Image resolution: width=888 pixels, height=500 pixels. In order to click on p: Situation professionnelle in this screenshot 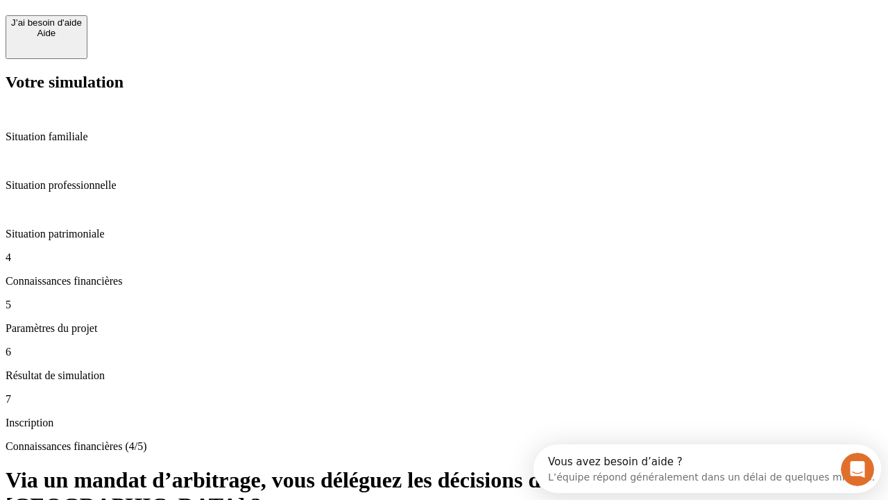, I will do `click(444, 185)`.